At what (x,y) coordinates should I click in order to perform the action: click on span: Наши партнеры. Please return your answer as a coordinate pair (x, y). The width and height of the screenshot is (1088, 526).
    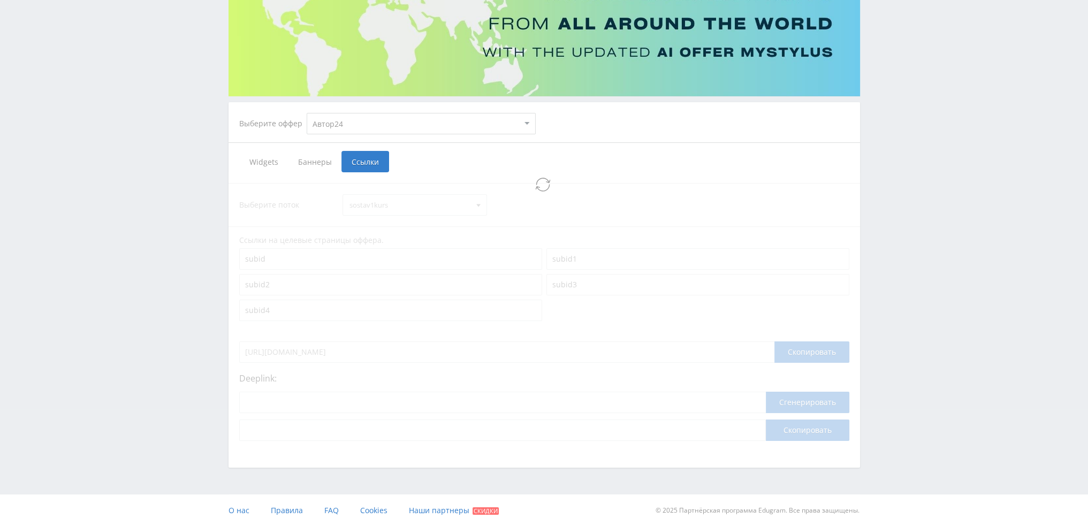
    Looking at the image, I should click on (439, 510).